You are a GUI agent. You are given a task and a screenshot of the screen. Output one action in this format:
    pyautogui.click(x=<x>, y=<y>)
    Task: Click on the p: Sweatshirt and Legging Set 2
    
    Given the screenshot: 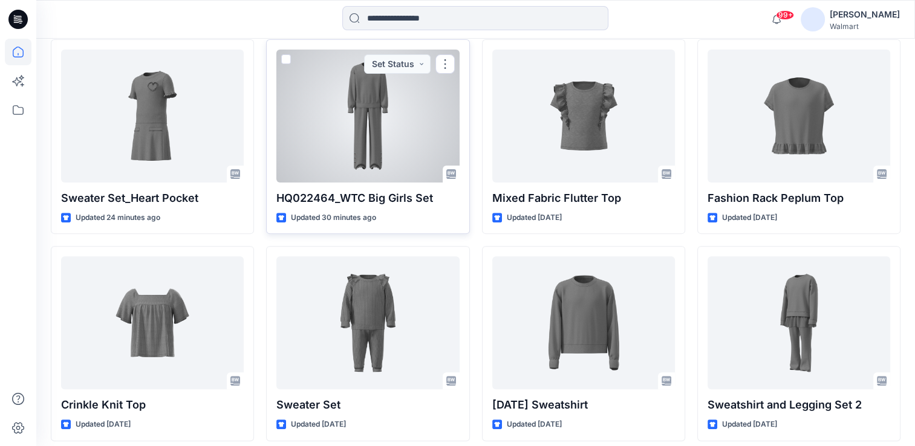 What is the action you would take?
    pyautogui.click(x=799, y=405)
    